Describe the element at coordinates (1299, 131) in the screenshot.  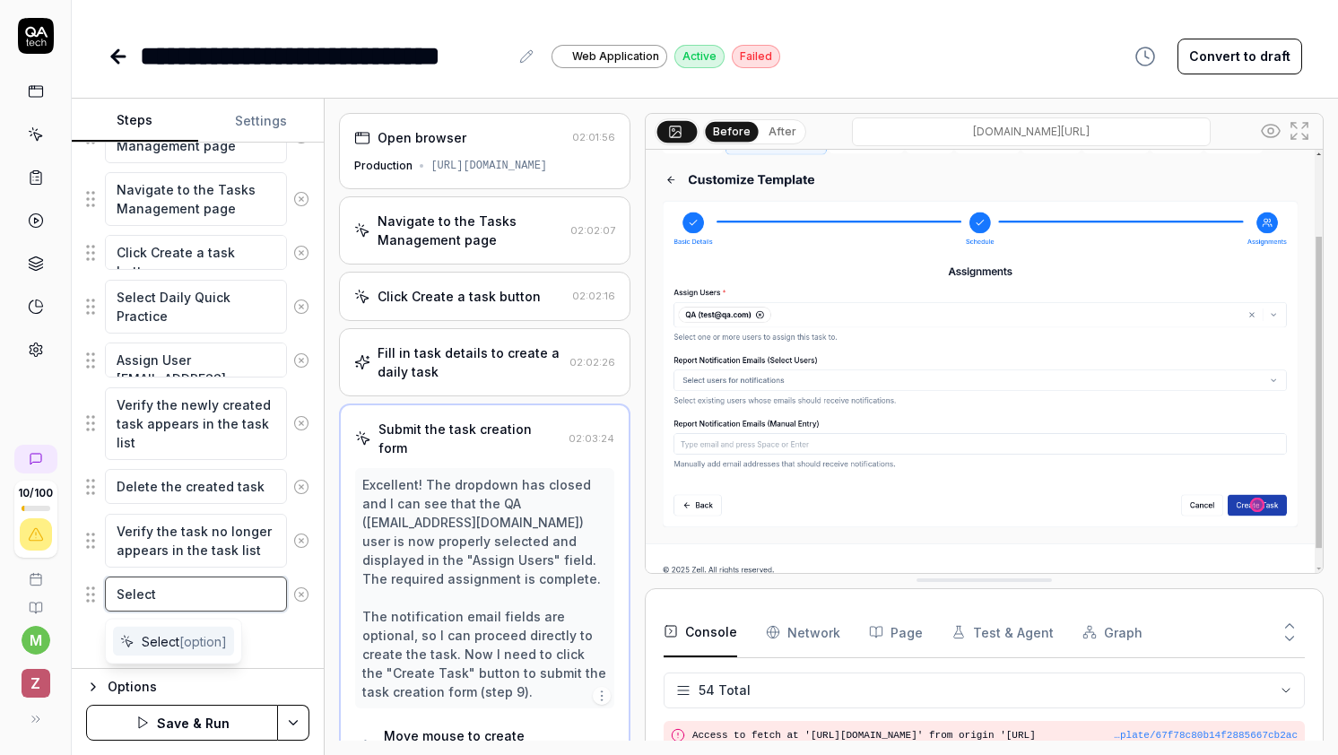
I see `button: Open in full screen` at that location.